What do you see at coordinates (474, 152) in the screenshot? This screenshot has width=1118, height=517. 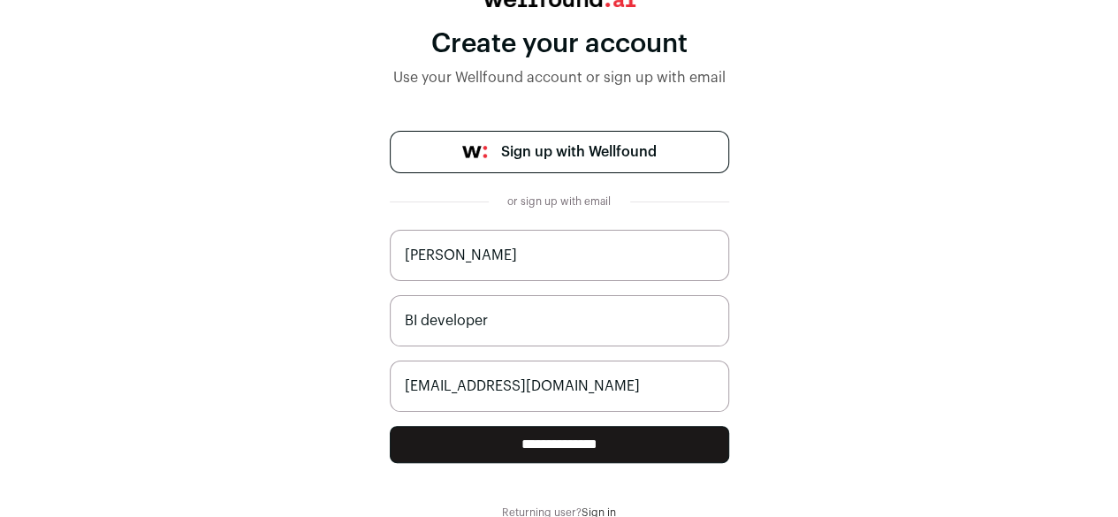 I see `img: wellfound-symbol-flush-black-fb3c872781a75f747ccb3a119075da62bfe97bd399995f84a933054e44a575c4.png` at bounding box center [474, 152].